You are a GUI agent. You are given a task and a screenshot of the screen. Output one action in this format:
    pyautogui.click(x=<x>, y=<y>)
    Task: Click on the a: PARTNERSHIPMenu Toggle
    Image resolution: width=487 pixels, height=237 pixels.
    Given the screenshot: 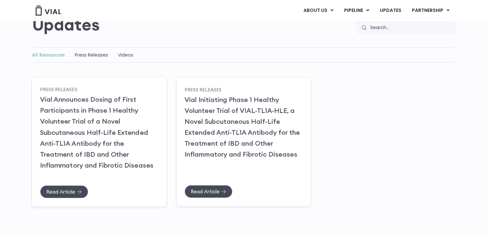 What is the action you would take?
    pyautogui.click(x=431, y=11)
    